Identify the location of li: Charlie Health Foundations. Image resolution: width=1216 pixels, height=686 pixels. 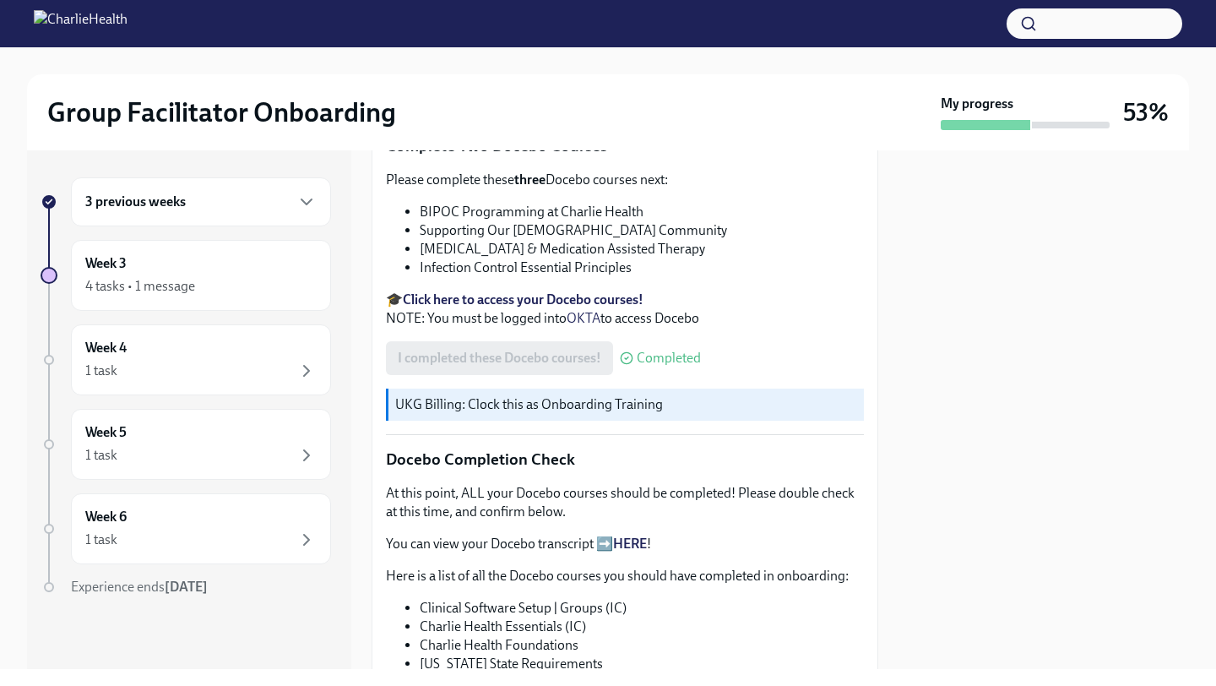
(642, 645).